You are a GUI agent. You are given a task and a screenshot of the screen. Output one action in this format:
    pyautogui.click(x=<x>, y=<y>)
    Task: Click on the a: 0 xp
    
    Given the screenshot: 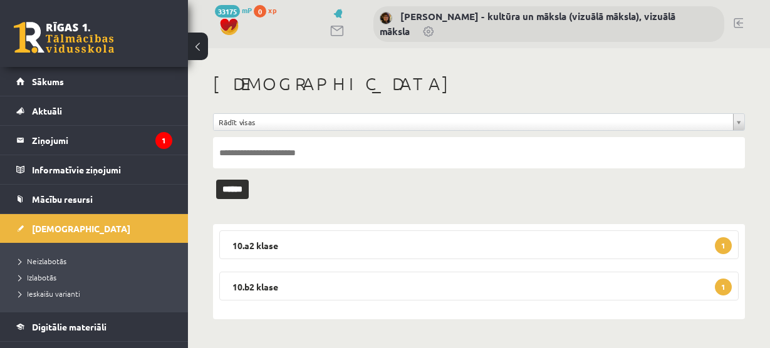 What is the action you would take?
    pyautogui.click(x=268, y=10)
    